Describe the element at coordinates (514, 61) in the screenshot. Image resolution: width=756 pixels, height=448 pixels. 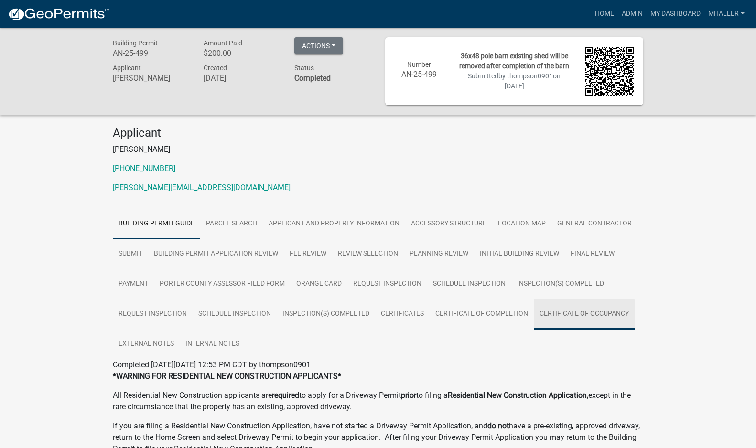
I see `span: 36x48 pole barn existing shed will be removed after completion of the barn` at that location.